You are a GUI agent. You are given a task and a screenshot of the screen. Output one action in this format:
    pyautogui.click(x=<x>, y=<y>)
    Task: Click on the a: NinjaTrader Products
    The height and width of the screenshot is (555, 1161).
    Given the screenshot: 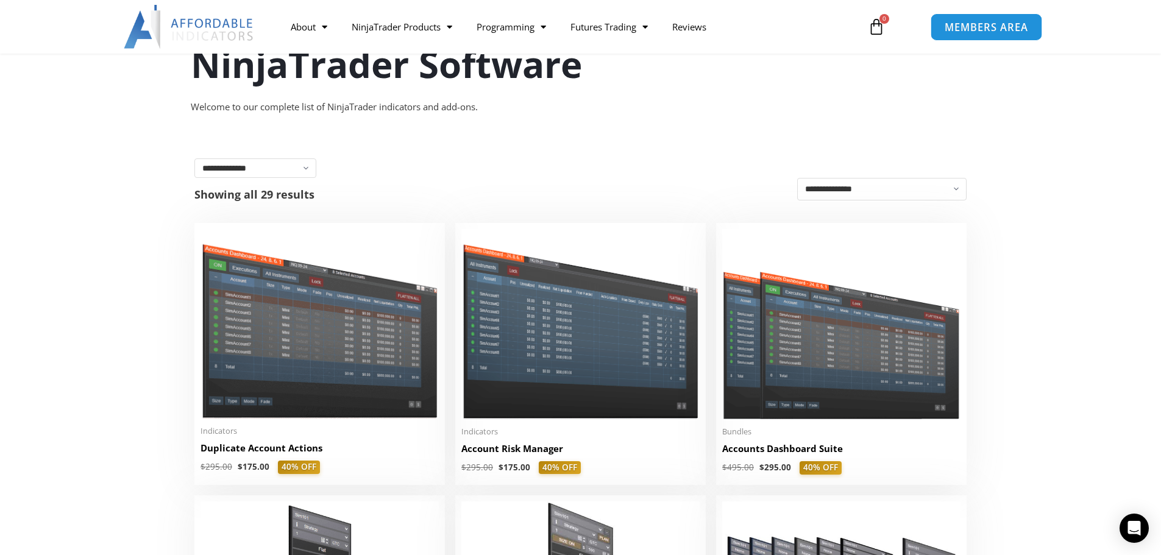 What is the action you would take?
    pyautogui.click(x=402, y=27)
    